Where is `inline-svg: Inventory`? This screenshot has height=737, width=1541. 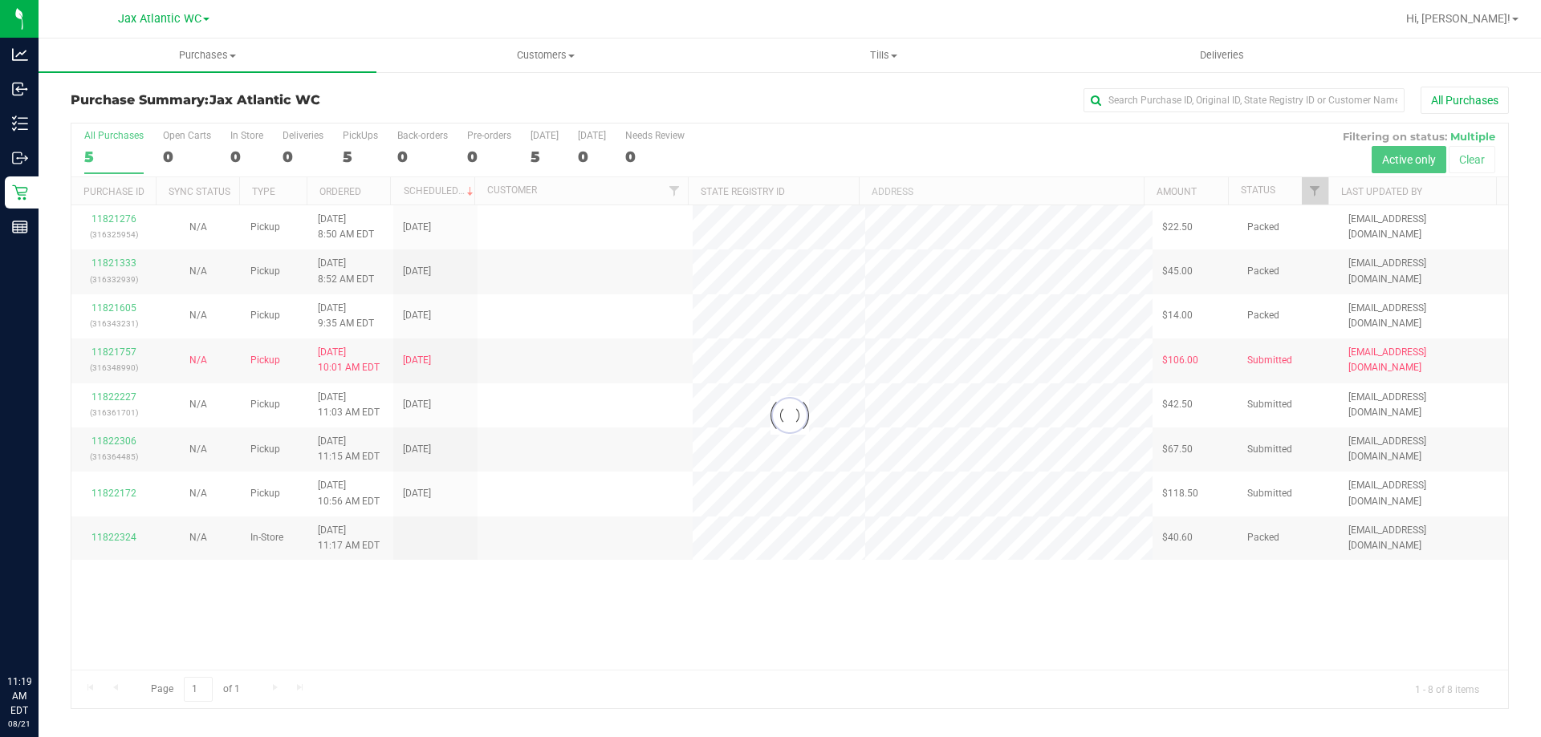
inline-svg: Inventory is located at coordinates (20, 124).